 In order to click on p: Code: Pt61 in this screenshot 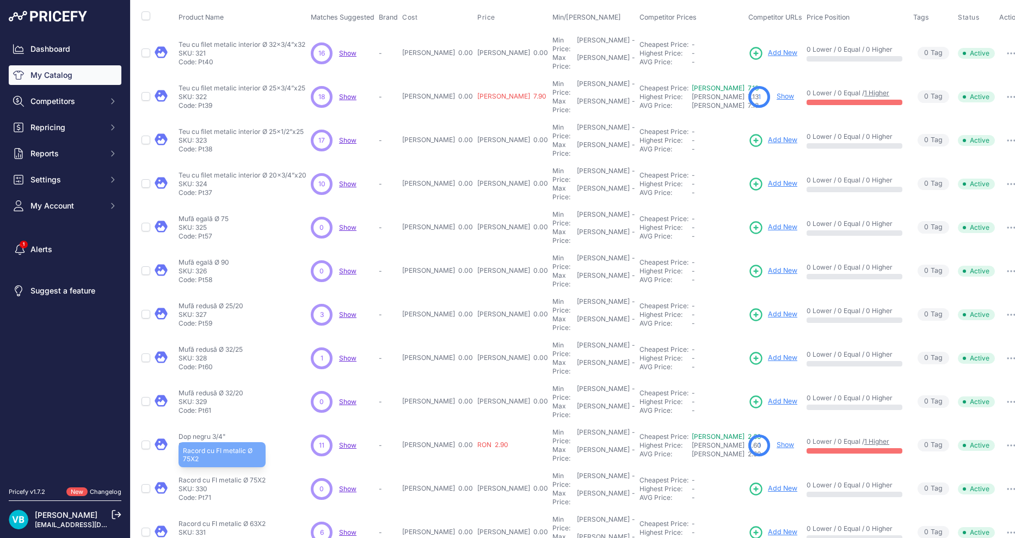, I will do `click(211, 410)`.